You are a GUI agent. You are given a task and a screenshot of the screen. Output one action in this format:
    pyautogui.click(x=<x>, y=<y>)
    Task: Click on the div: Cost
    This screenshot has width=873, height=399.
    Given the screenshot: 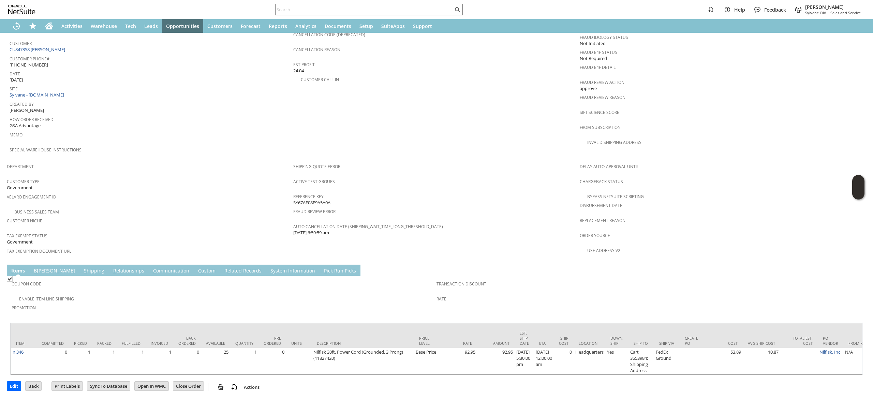 What is the action you would take?
    pyautogui.click(x=724, y=343)
    